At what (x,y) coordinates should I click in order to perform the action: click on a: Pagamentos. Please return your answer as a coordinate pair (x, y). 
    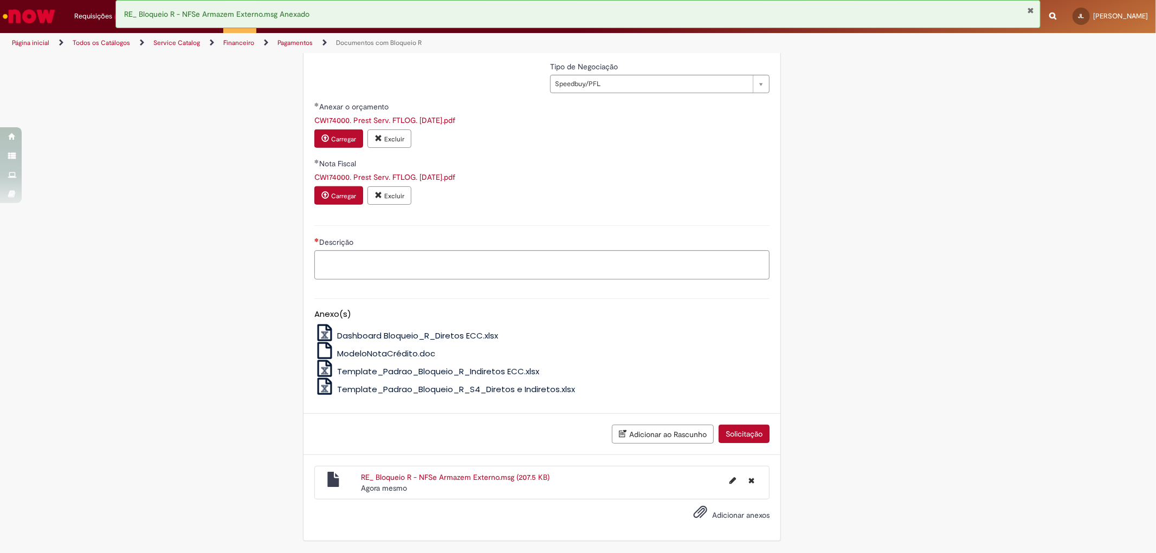
    Looking at the image, I should click on (295, 43).